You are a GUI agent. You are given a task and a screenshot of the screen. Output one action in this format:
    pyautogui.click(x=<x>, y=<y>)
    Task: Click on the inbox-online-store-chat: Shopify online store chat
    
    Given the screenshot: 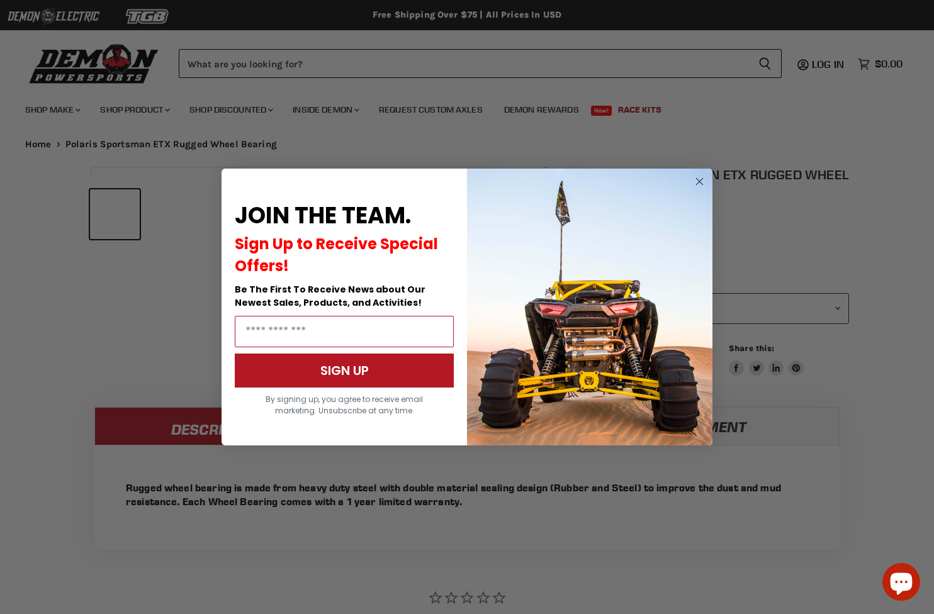 What is the action you would take?
    pyautogui.click(x=902, y=584)
    